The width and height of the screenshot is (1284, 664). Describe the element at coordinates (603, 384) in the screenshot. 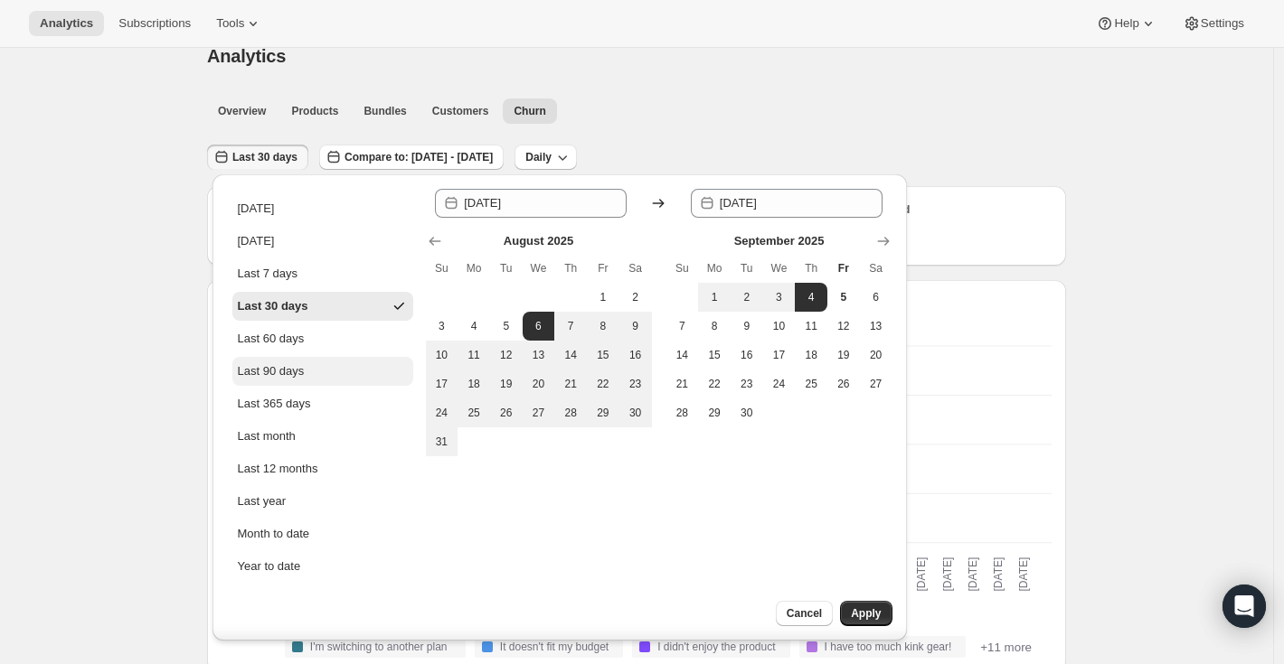

I see `button: Friday August 22 2025` at that location.